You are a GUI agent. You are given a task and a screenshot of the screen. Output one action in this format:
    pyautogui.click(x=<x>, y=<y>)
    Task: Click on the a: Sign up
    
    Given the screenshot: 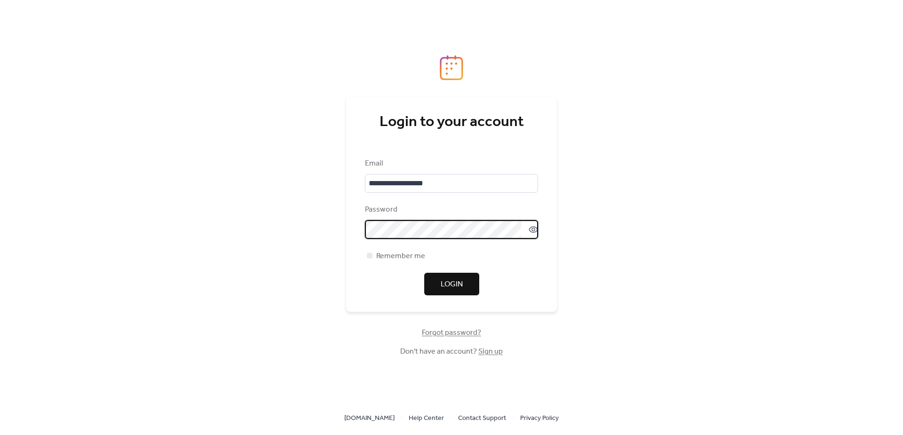 What is the action you would take?
    pyautogui.click(x=491, y=351)
    